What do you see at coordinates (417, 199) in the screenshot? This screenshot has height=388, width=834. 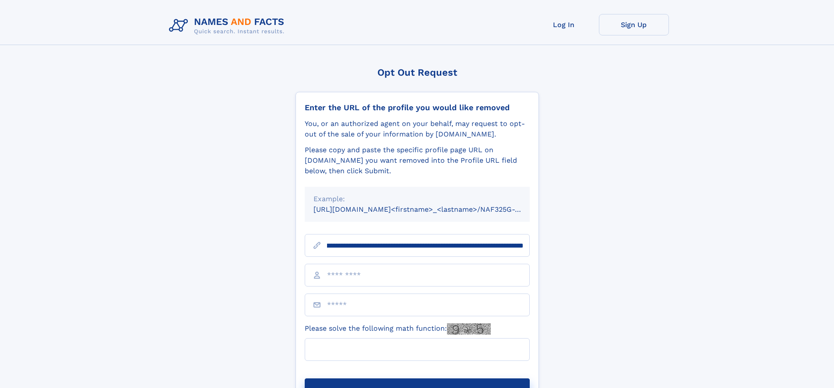 I see `div: Example:` at bounding box center [417, 199].